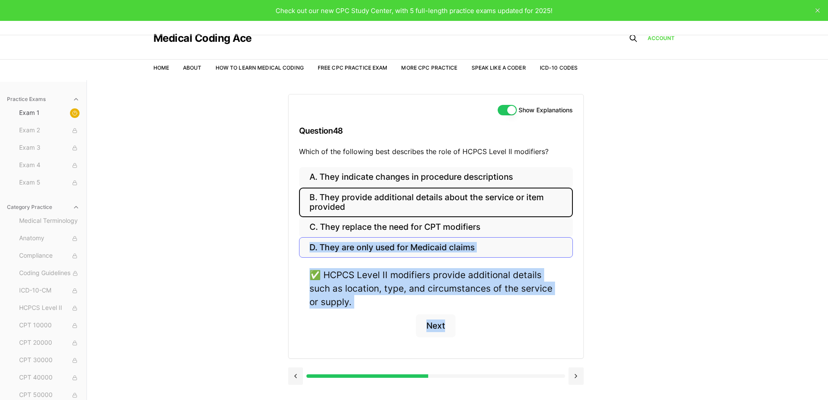 Image resolution: width=828 pixels, height=400 pixels. Describe the element at coordinates (161, 67) in the screenshot. I see `a: Home` at that location.